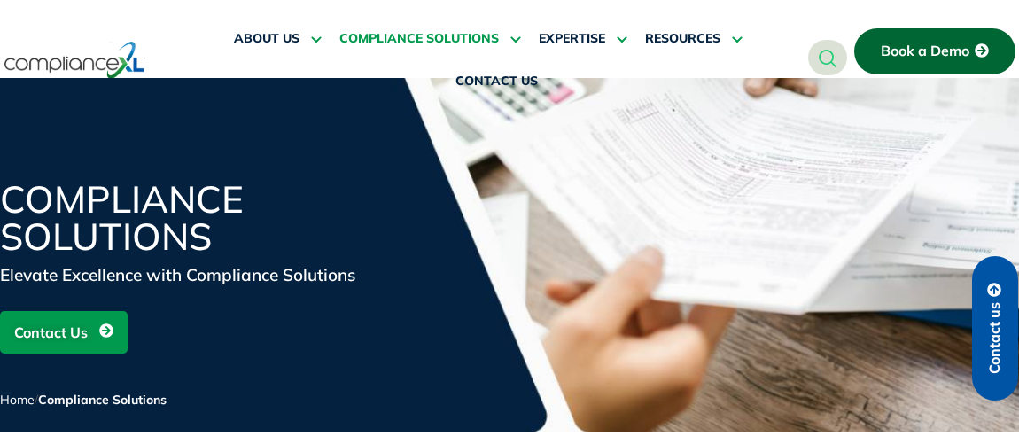 The image size is (1019, 444). What do you see at coordinates (277, 39) in the screenshot?
I see `a: ABOUT US` at bounding box center [277, 39].